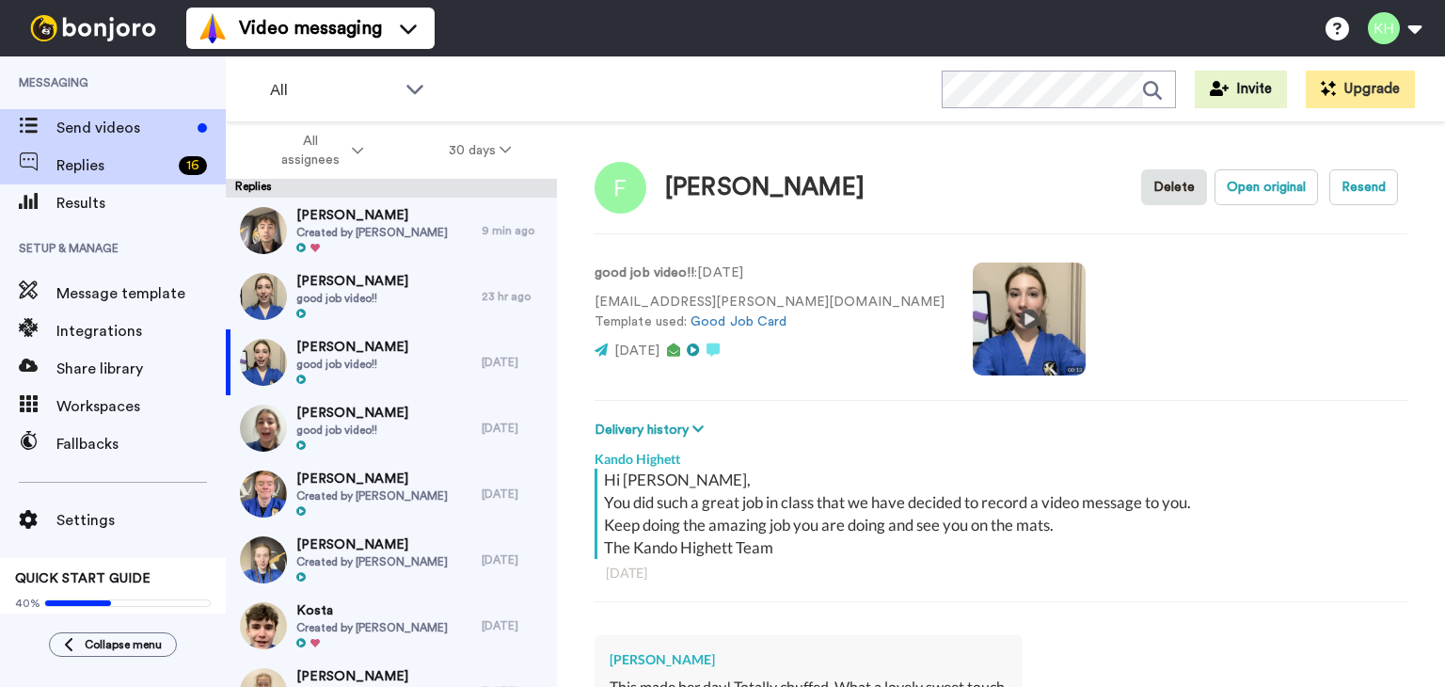  What do you see at coordinates (1174, 187) in the screenshot?
I see `button: Delete` at bounding box center [1174, 187].